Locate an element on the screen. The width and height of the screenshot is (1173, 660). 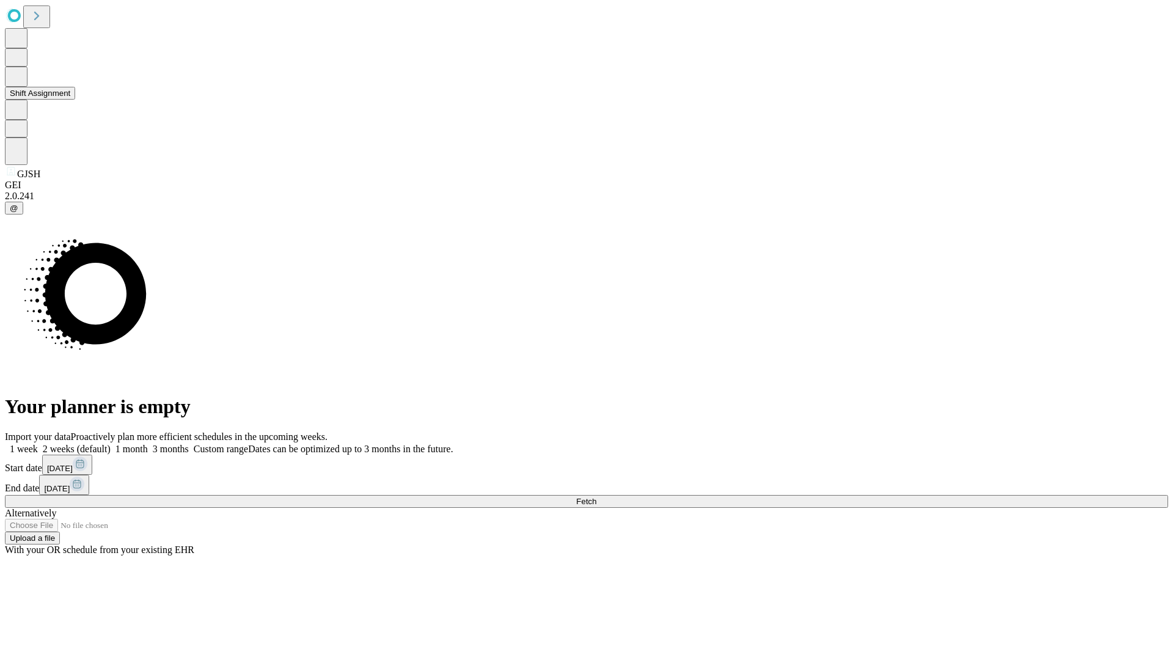
span: Alternatively is located at coordinates (31, 513).